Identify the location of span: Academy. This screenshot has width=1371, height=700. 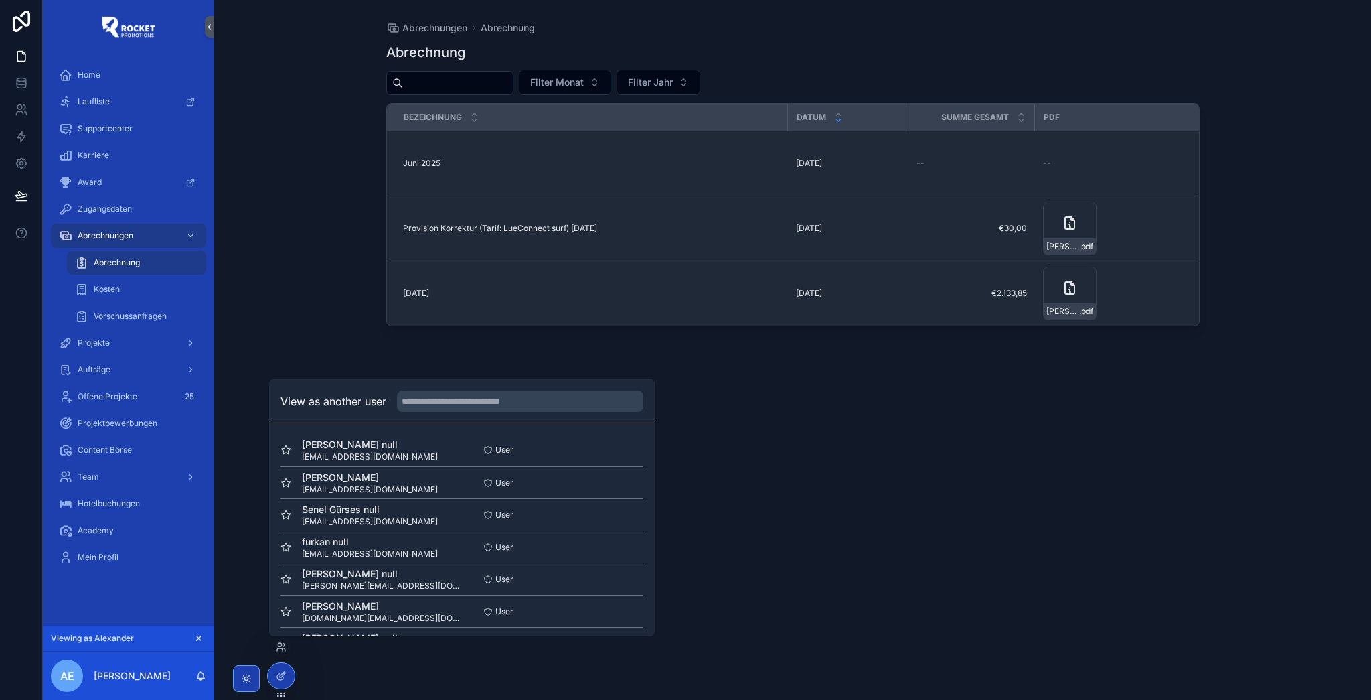
(96, 530).